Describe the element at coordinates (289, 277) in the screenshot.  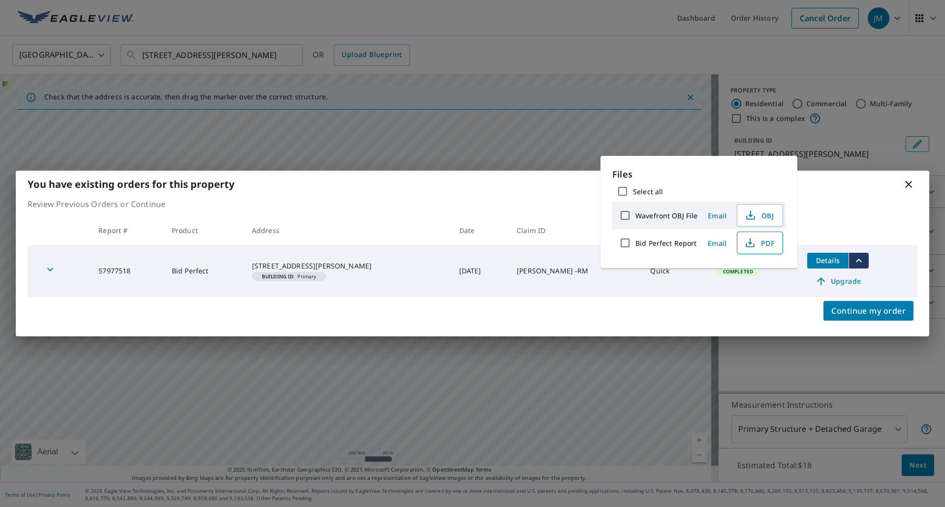
I see `span: Primary` at that location.